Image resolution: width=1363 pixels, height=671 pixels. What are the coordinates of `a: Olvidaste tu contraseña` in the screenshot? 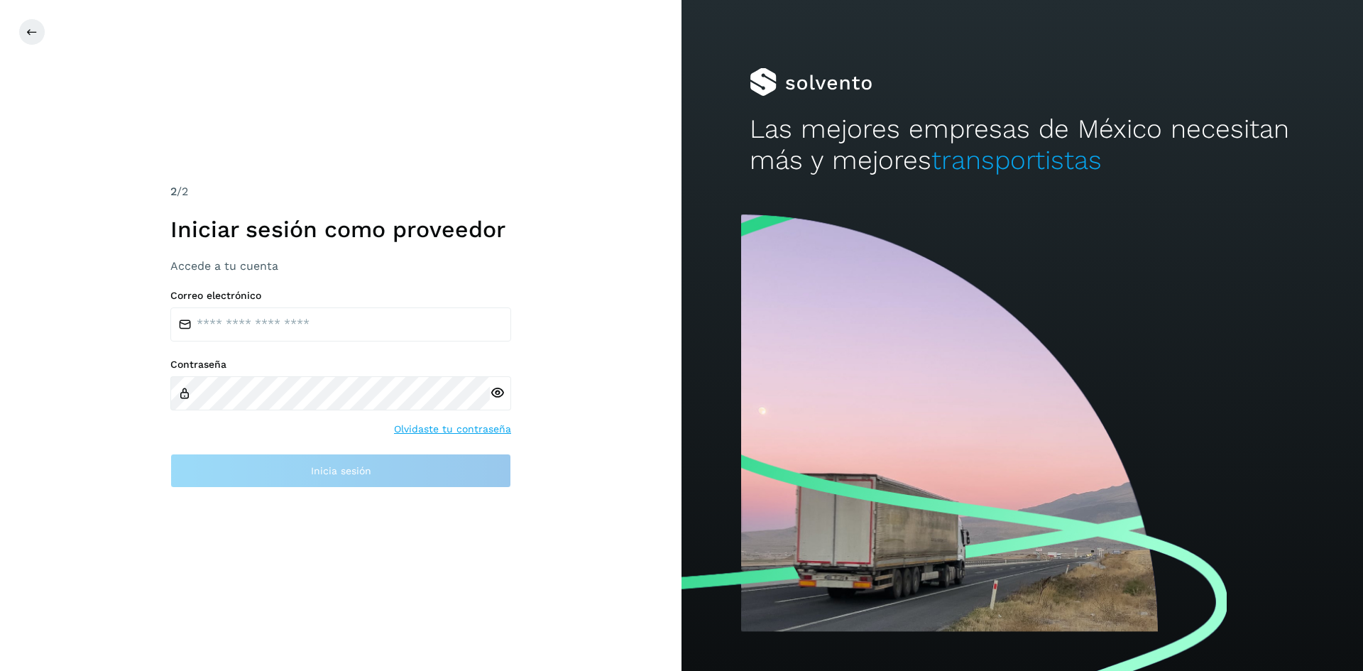 It's located at (452, 429).